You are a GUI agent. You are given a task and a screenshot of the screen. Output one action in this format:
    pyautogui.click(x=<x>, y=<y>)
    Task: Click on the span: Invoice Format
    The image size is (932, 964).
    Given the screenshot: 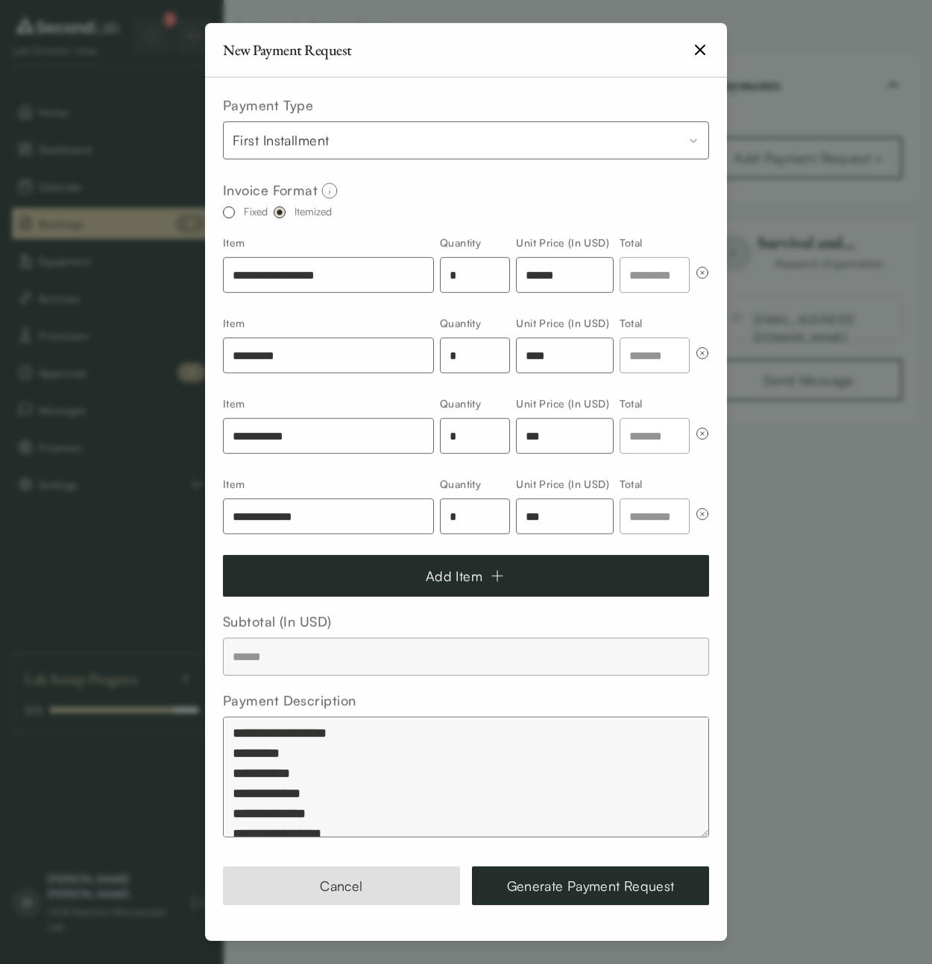 What is the action you would take?
    pyautogui.click(x=270, y=190)
    